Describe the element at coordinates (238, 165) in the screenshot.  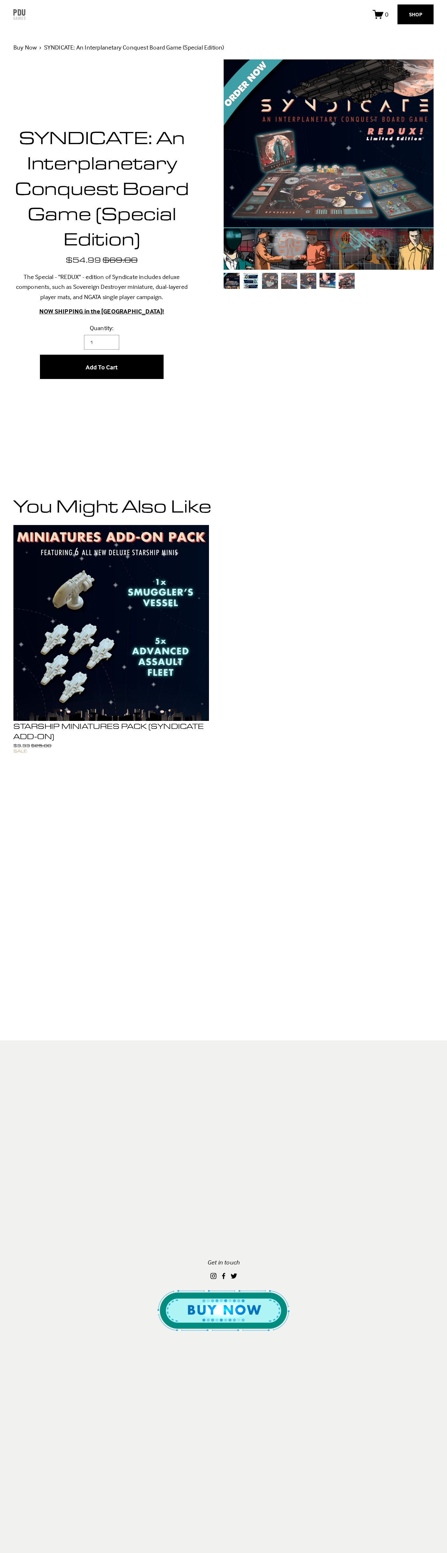
I see `button: Previous` at that location.